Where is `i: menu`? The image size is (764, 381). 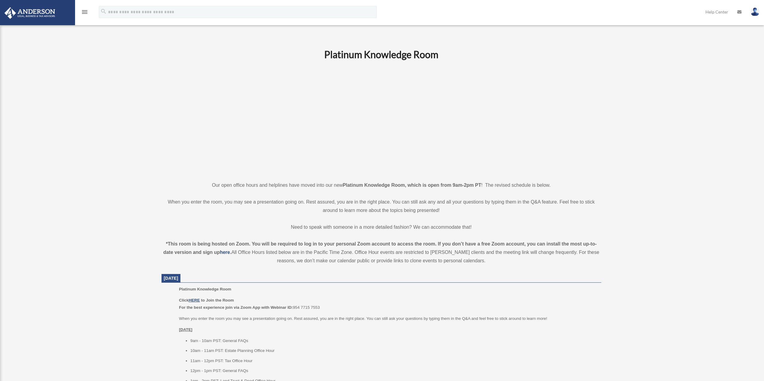
i: menu is located at coordinates (85, 12).